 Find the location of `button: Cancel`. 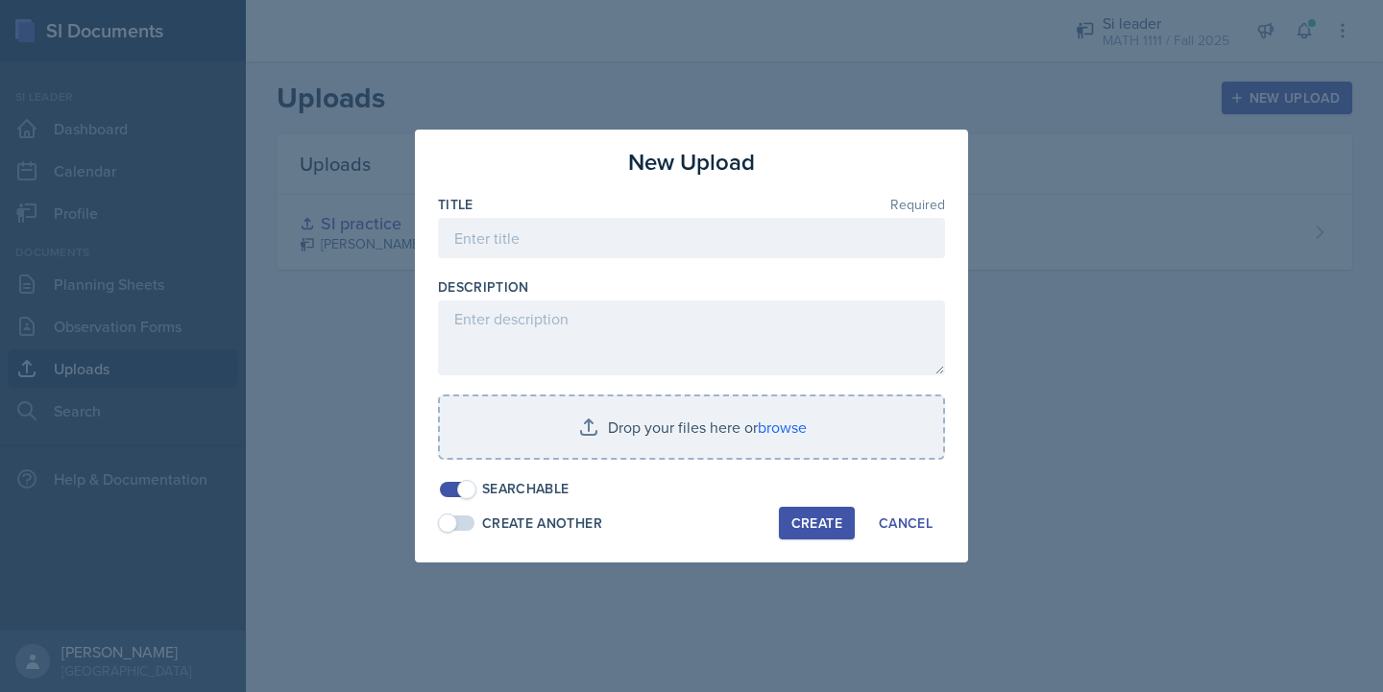

button: Cancel is located at coordinates (906, 523).